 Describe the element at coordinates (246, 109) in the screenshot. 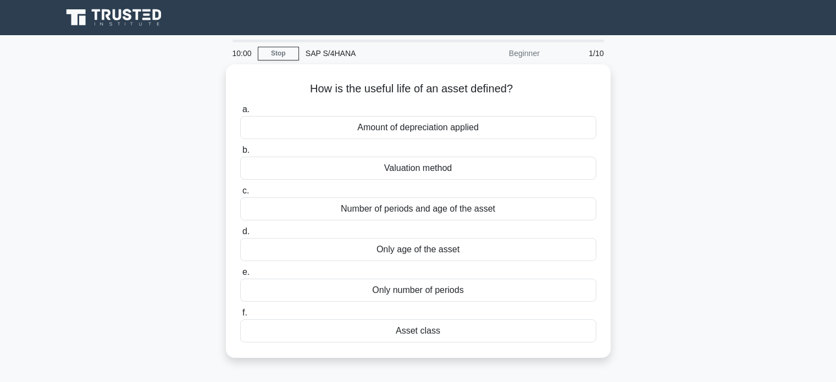

I see `span: a.` at that location.